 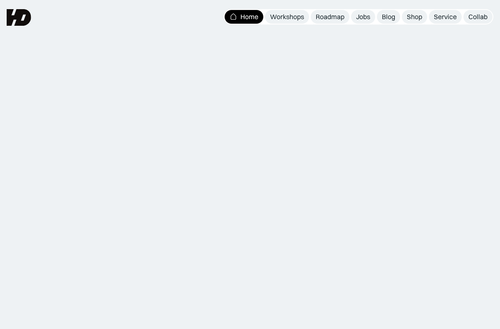 I want to click on a: Collab, so click(x=478, y=17).